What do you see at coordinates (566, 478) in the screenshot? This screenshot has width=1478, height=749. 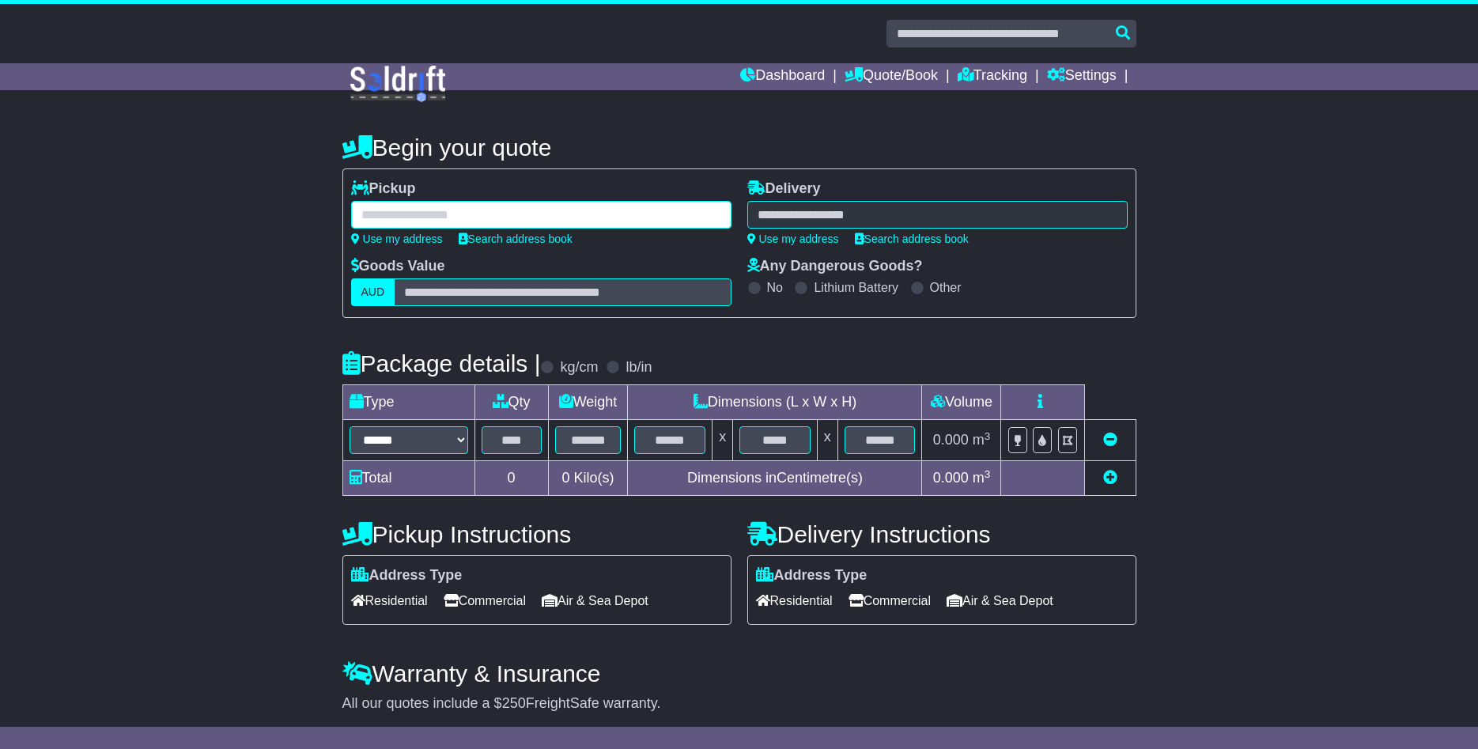 I see `span: 0` at bounding box center [566, 478].